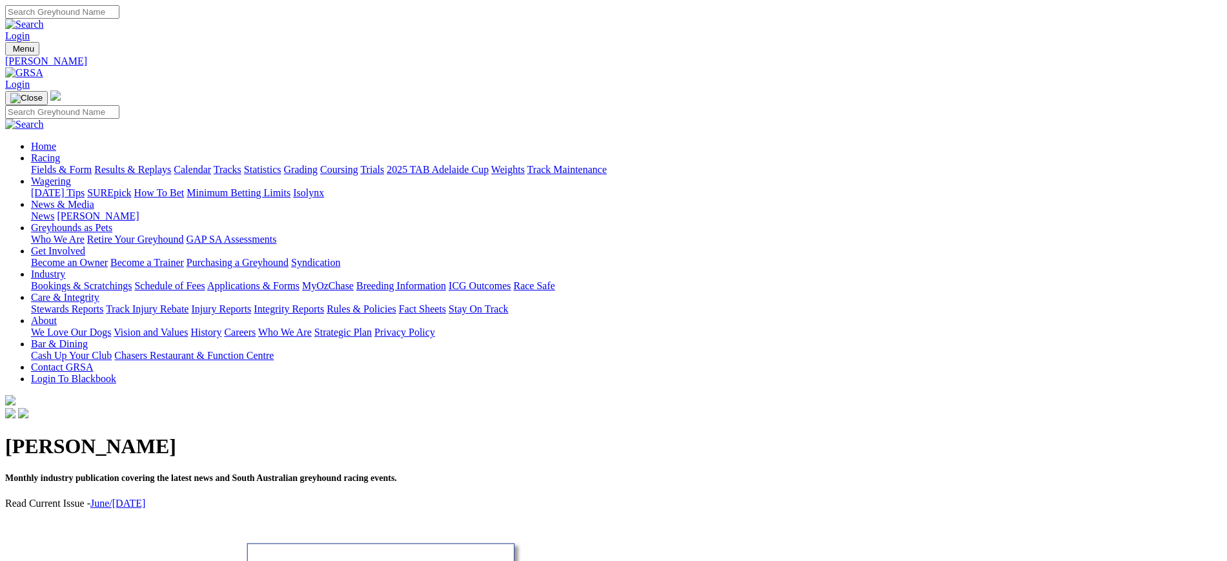 Image resolution: width=1227 pixels, height=561 pixels. Describe the element at coordinates (63, 204) in the screenshot. I see `a: News & Media` at that location.